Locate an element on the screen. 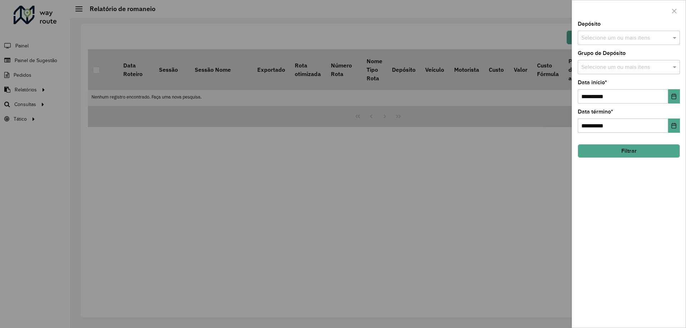 This screenshot has width=686, height=328. label: Grupo de Depósito is located at coordinates (602, 53).